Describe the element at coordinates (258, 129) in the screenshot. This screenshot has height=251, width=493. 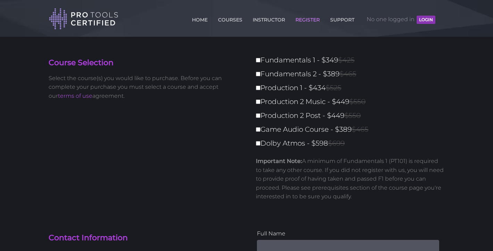
I see `input: Game Audio Course - $389$465` at that location.